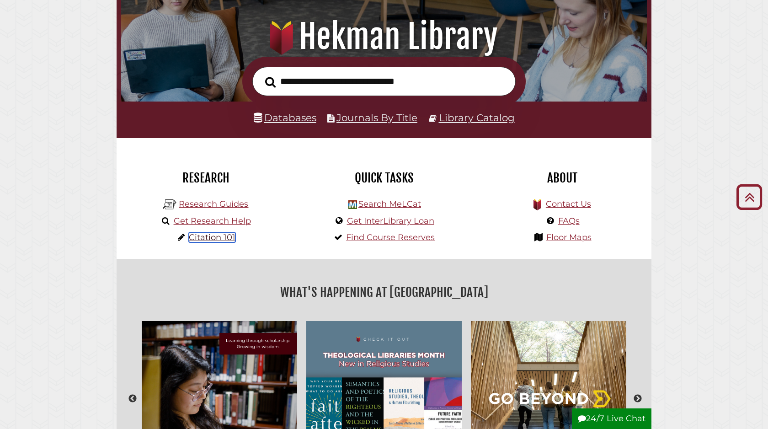 The height and width of the screenshot is (429, 768). What do you see at coordinates (390, 204) in the screenshot?
I see `a: Search MeLCat` at bounding box center [390, 204].